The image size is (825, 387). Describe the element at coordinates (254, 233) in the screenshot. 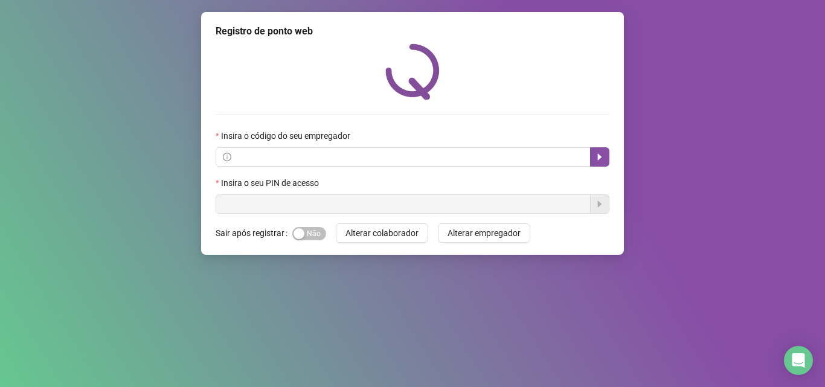

I see `label: Sair após registrar` at that location.